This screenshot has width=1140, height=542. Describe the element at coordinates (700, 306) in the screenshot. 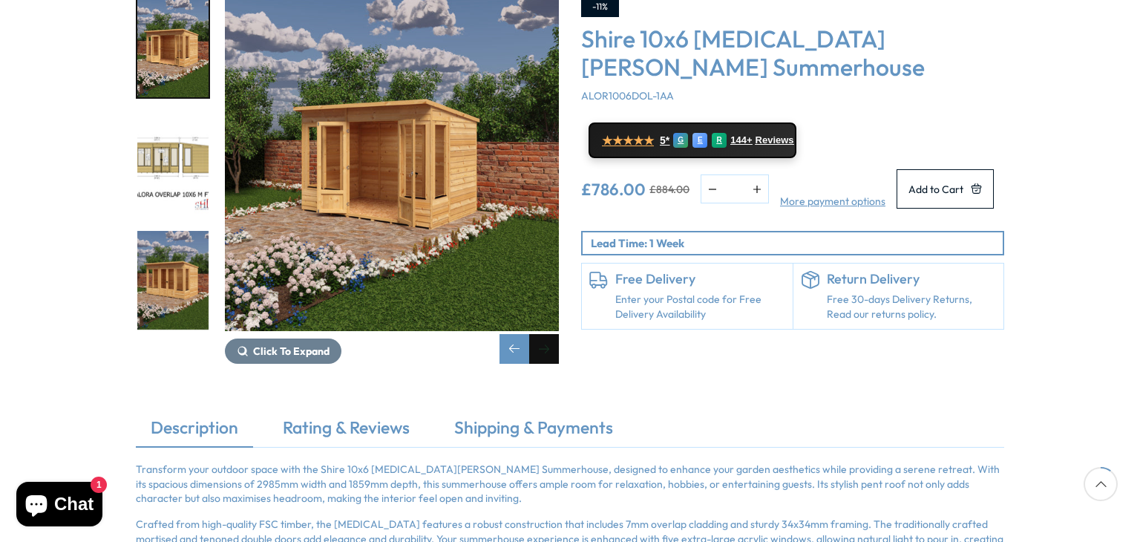

I see `a: Enter your Postal code for Free Delivery Availability` at that location.